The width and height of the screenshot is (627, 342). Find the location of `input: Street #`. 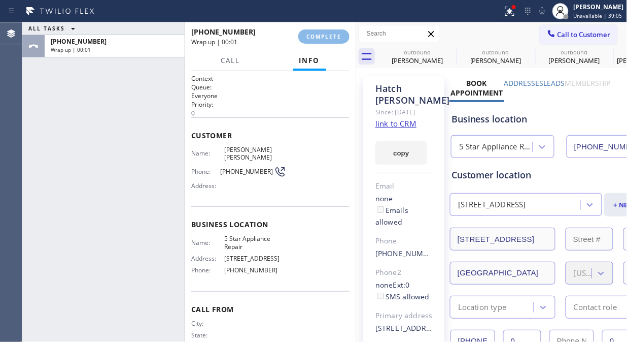

input: Street # is located at coordinates (590, 239).